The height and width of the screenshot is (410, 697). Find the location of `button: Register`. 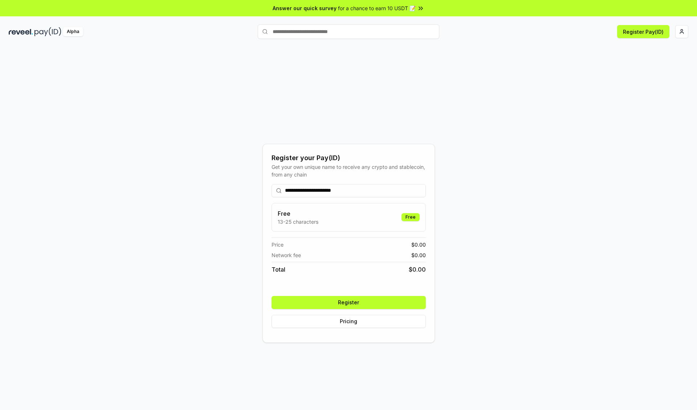

button: Register is located at coordinates (349, 302).